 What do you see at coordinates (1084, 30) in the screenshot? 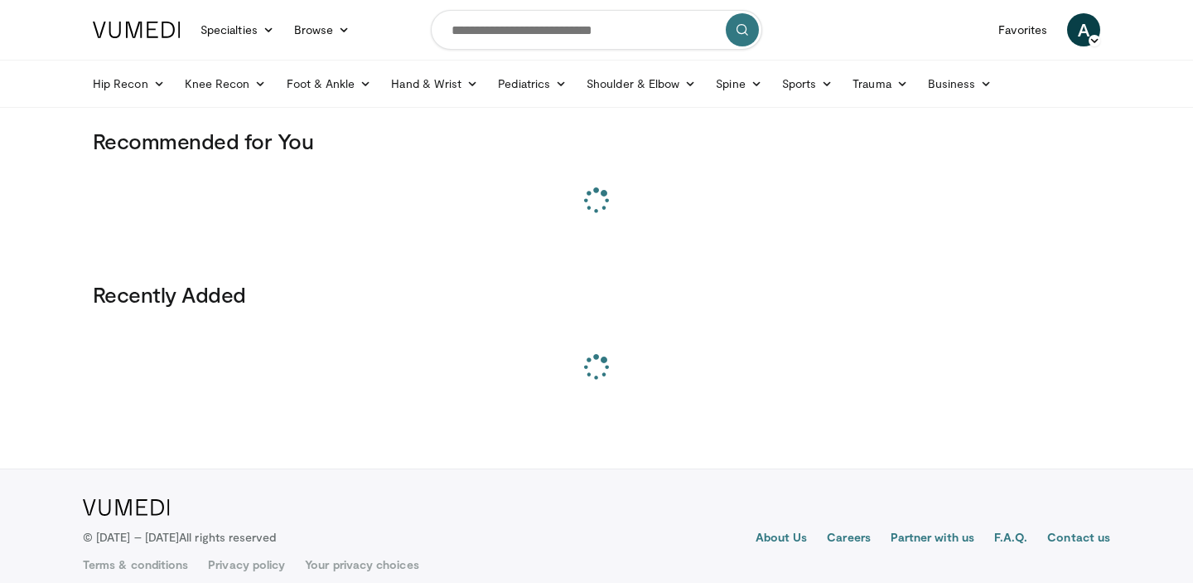
I see `a: A` at bounding box center [1084, 30].